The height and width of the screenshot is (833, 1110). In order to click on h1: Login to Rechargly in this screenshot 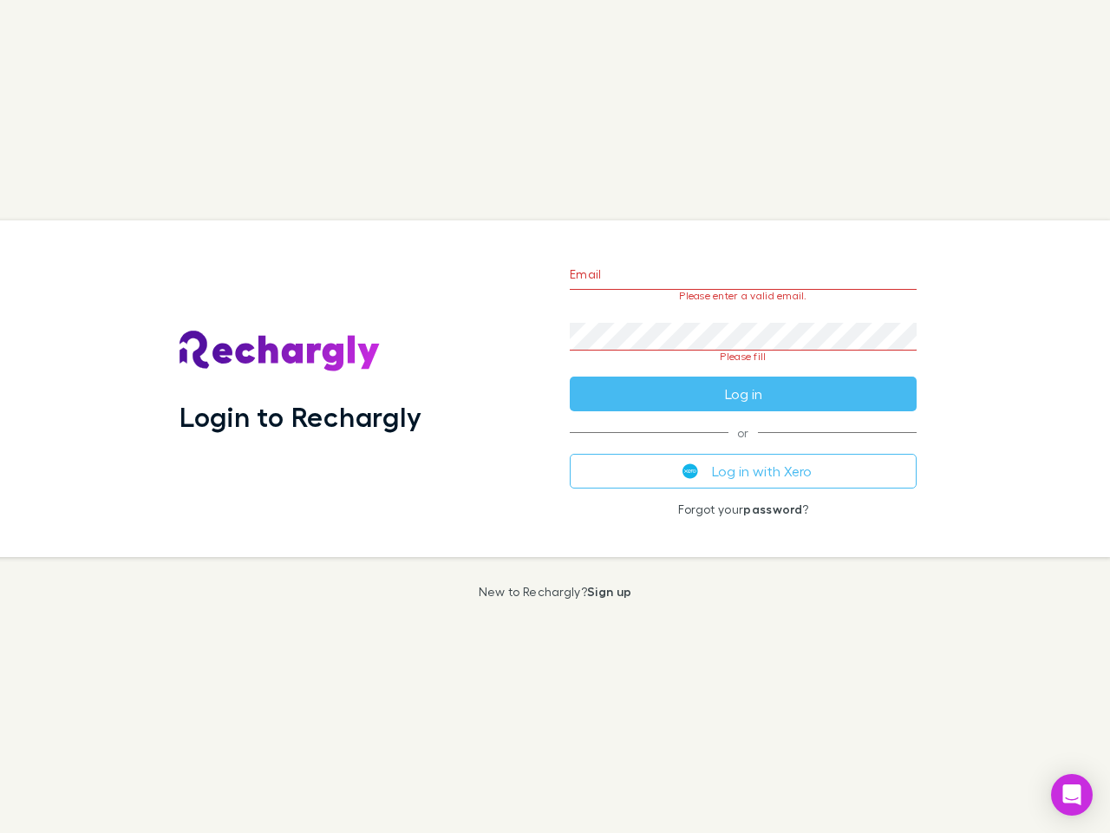, I will do `click(300, 416)`.